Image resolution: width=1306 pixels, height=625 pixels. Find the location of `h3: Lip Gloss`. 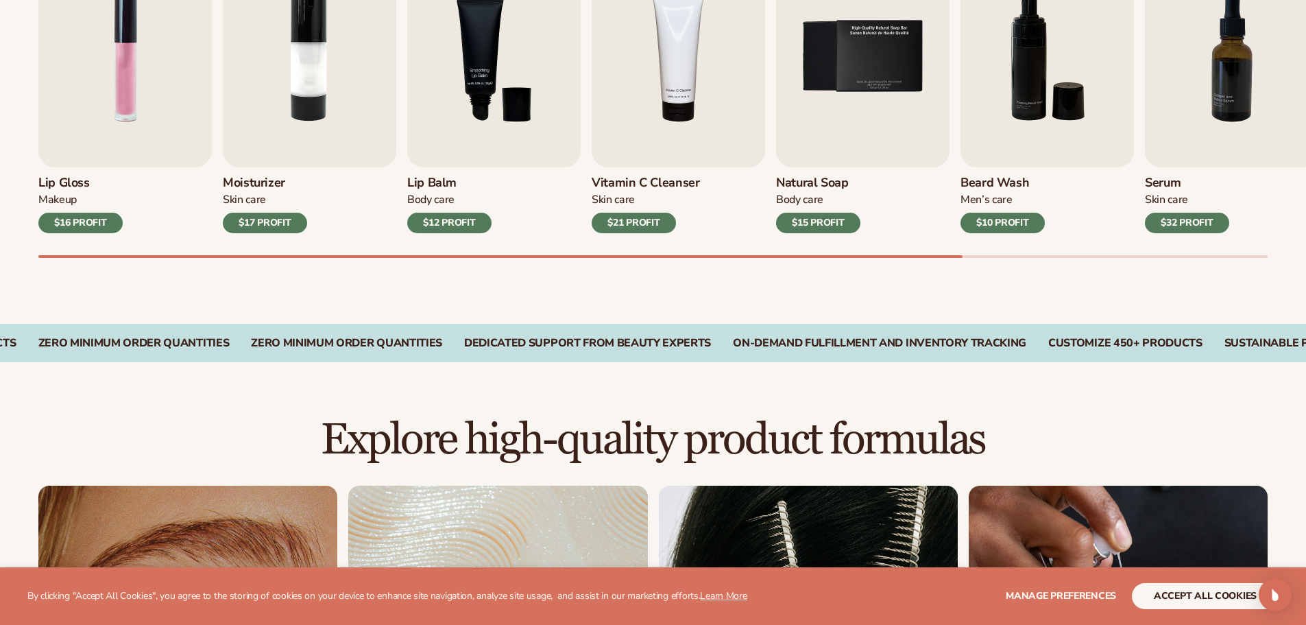

h3: Lip Gloss is located at coordinates (80, 183).